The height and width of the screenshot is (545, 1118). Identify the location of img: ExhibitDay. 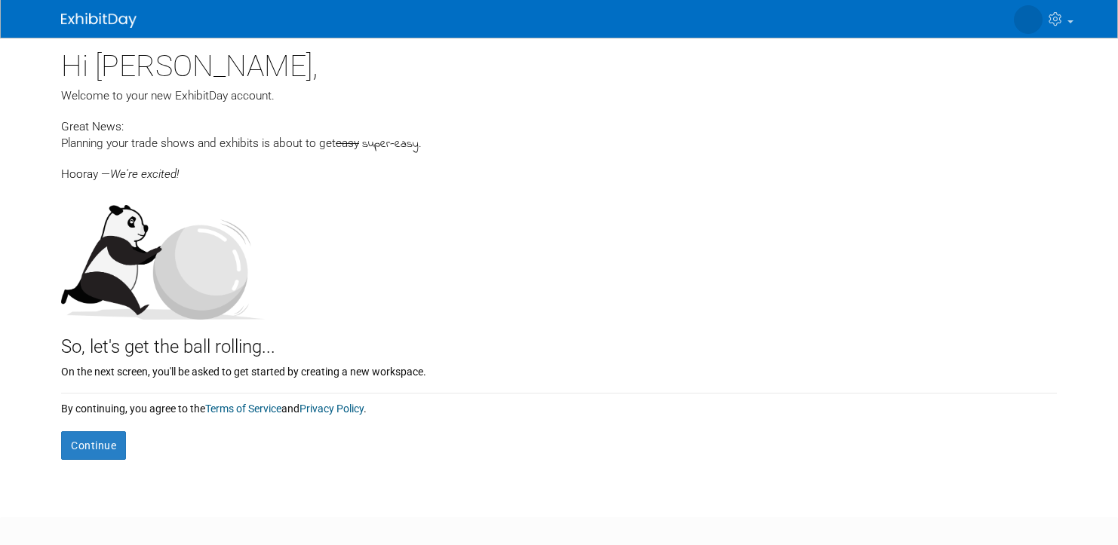
(99, 20).